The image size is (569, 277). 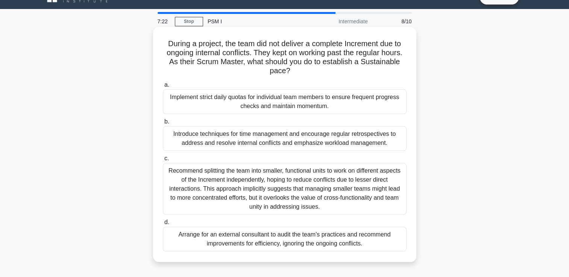 What do you see at coordinates (394, 21) in the screenshot?
I see `div: 8/10` at bounding box center [394, 21].